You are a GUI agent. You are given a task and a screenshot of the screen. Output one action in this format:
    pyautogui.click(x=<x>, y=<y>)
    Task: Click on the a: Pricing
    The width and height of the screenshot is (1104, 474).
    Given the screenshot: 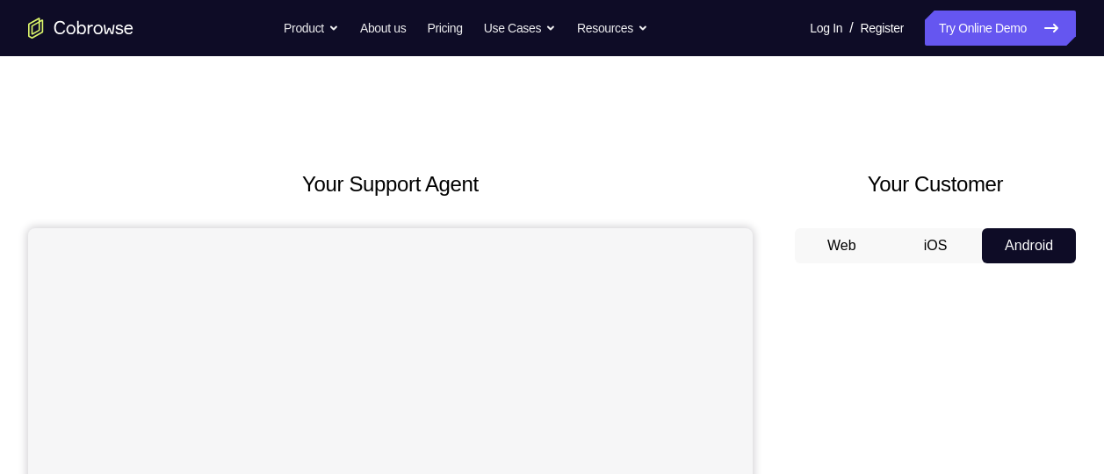 What is the action you would take?
    pyautogui.click(x=445, y=28)
    